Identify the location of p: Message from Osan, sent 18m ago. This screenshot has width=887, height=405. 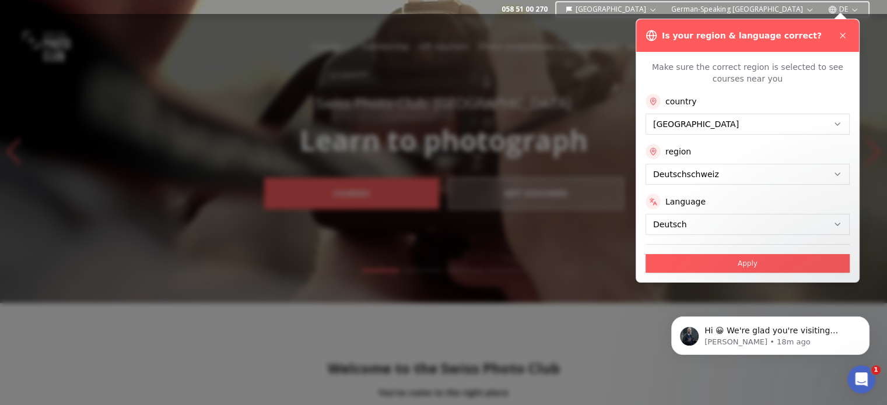
(126, 50).